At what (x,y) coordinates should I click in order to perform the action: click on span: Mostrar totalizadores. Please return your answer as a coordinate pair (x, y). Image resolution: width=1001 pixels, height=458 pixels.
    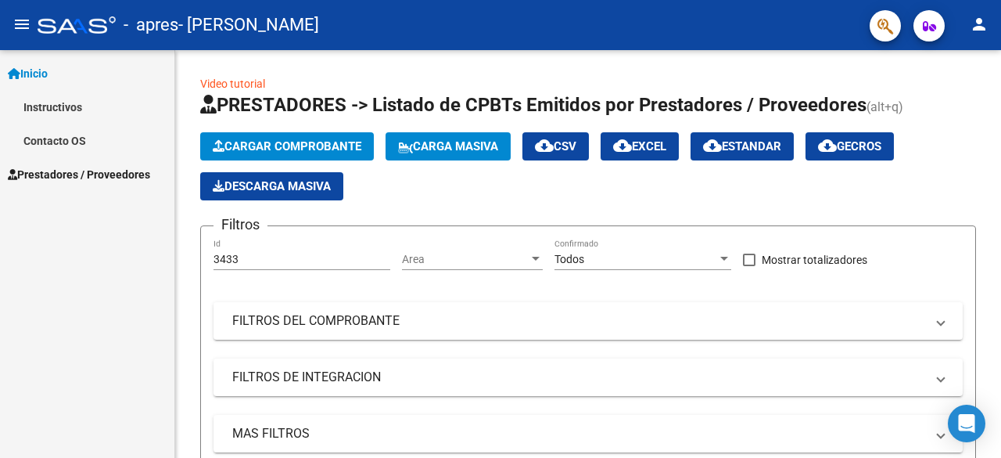
    Looking at the image, I should click on (814, 260).